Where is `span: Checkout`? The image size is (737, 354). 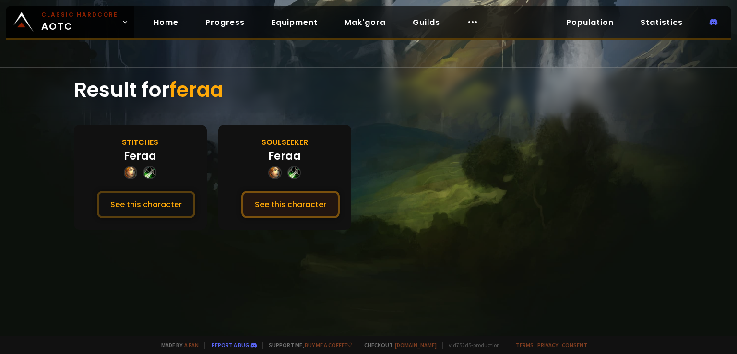 span: Checkout is located at coordinates (397, 345).